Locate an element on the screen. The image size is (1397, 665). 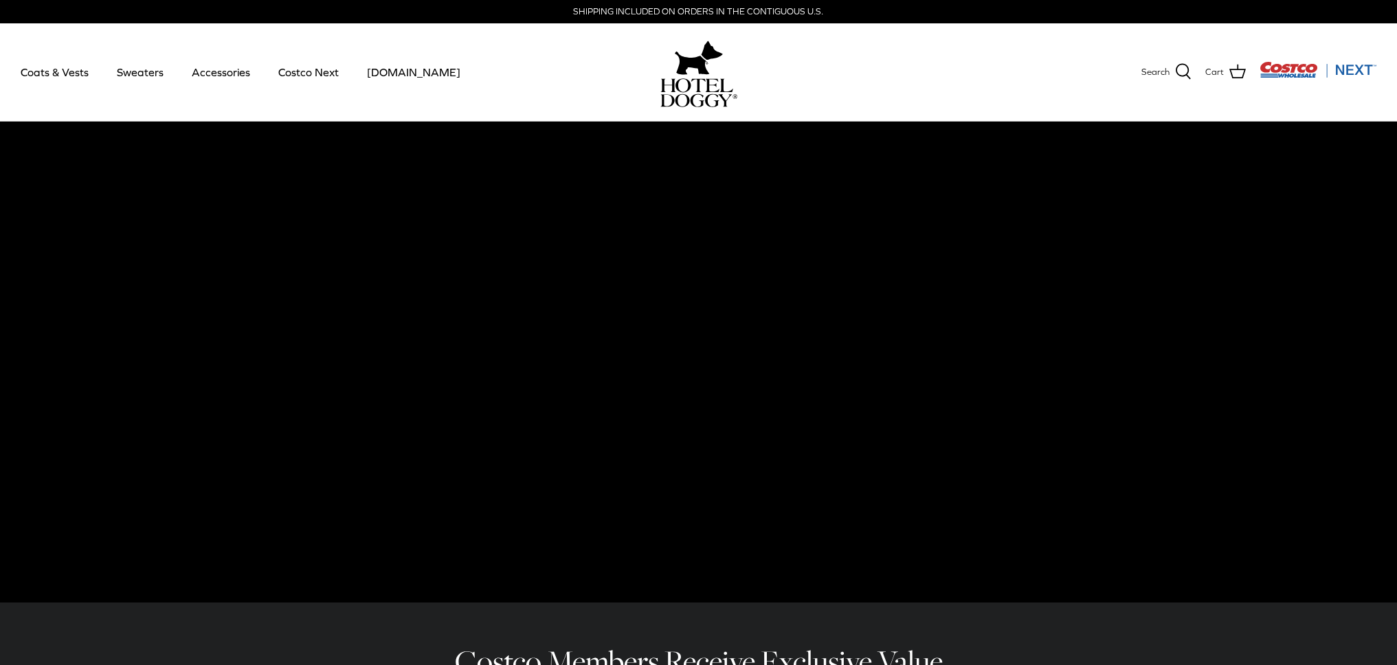
span: Search is located at coordinates (1155, 72).